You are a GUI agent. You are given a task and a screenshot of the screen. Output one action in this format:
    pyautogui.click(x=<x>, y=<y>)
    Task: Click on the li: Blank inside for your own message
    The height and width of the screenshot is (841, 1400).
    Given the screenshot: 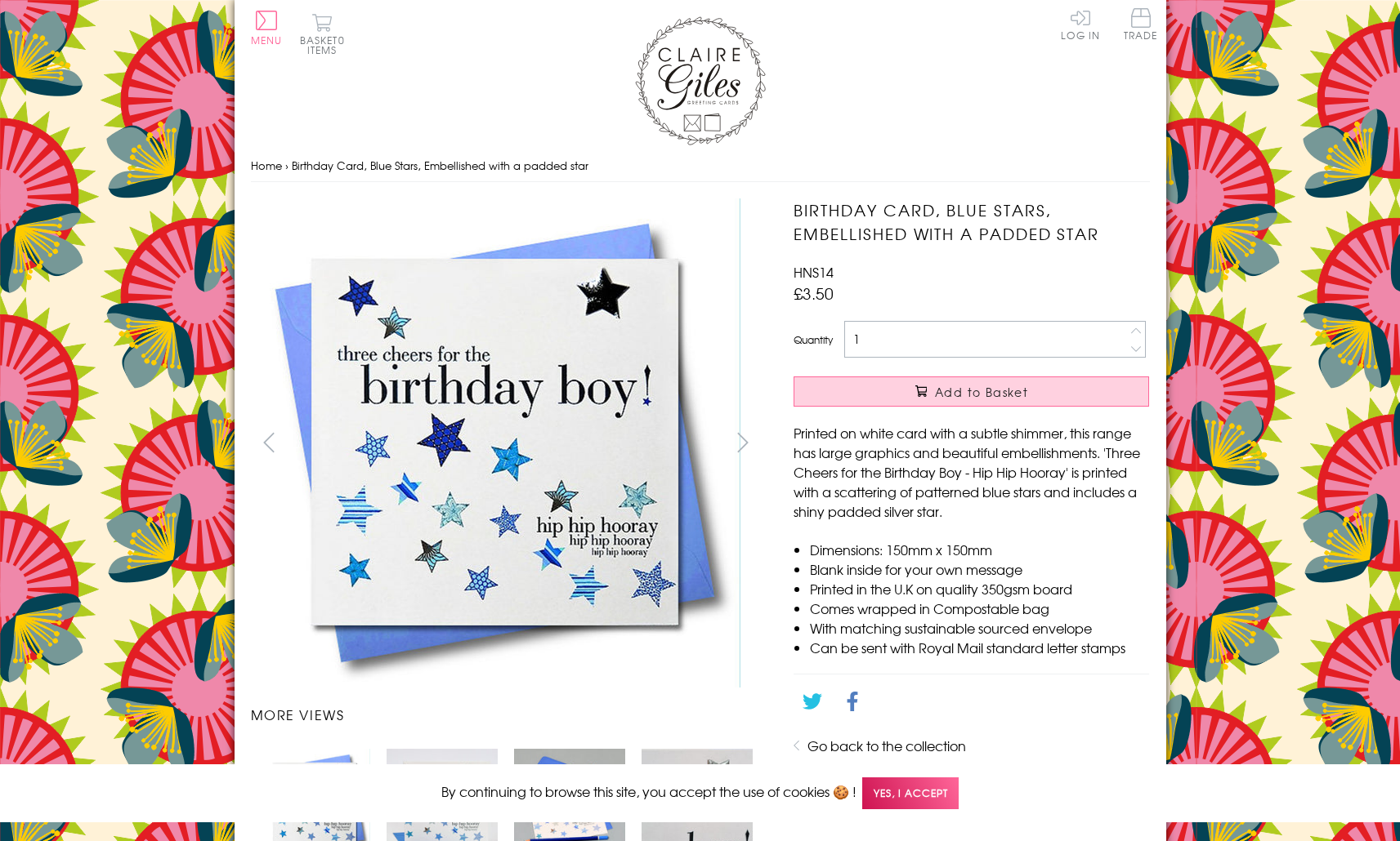 What is the action you would take?
    pyautogui.click(x=978, y=569)
    